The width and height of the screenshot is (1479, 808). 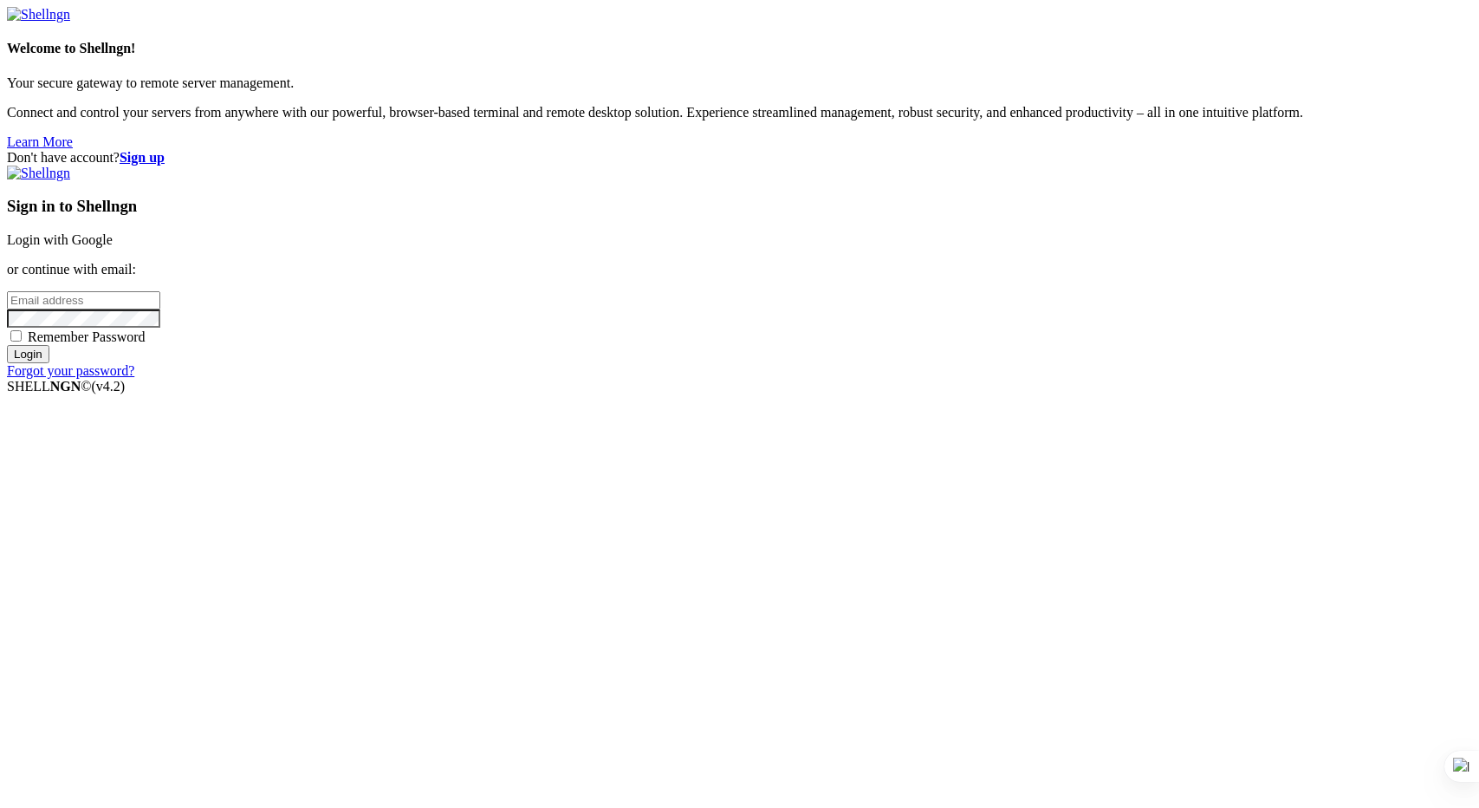 What do you see at coordinates (739, 49) in the screenshot?
I see `h4: Welcome to Shellngn!` at bounding box center [739, 49].